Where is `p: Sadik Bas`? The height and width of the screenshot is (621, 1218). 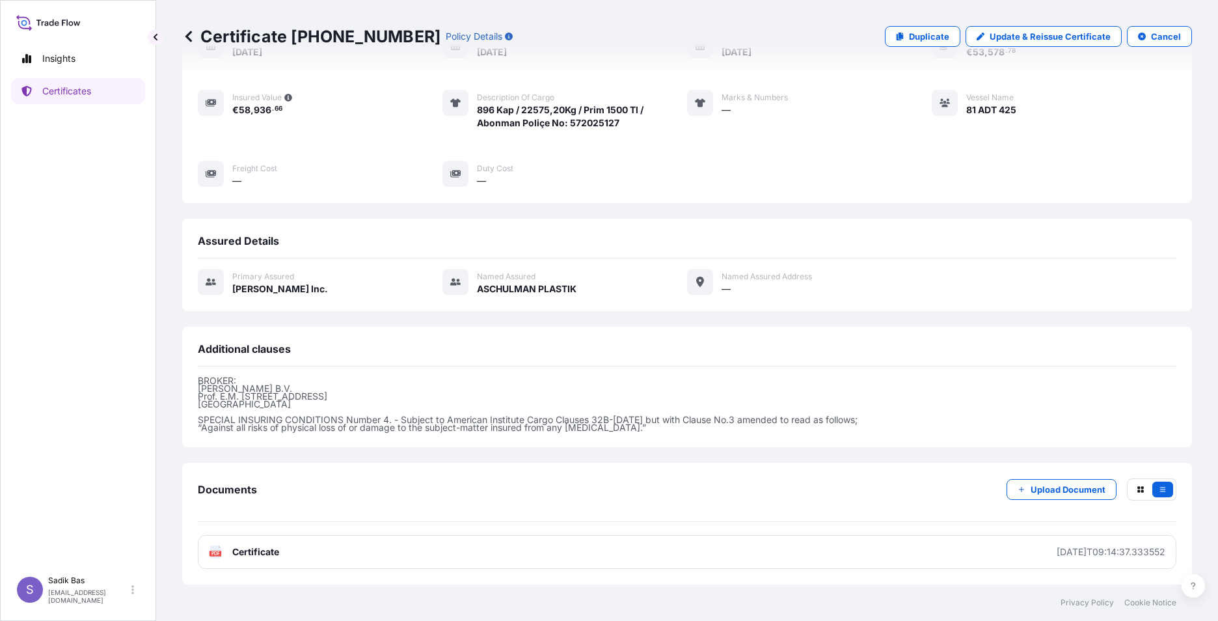 p: Sadik Bas is located at coordinates (88, 580).